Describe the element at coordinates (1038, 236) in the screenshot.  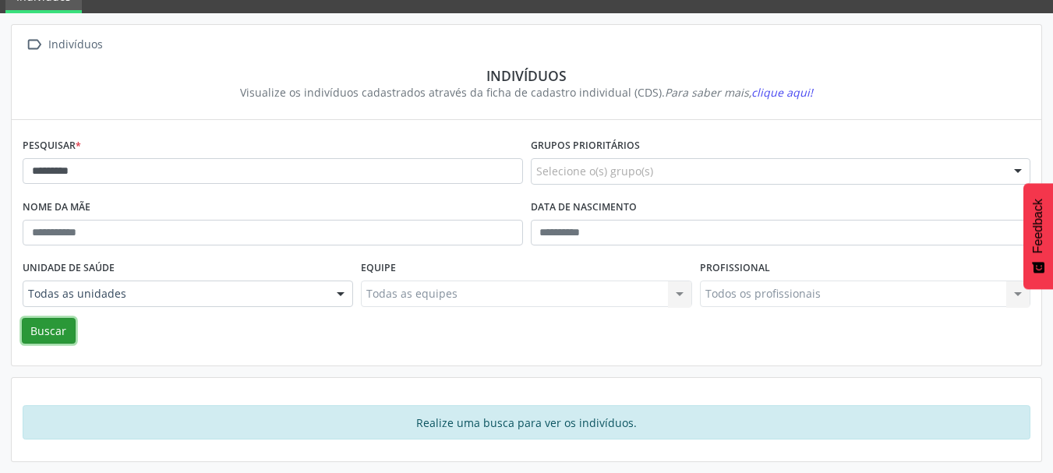
I see `button: Feedback - Mostrar pesquisa` at that location.